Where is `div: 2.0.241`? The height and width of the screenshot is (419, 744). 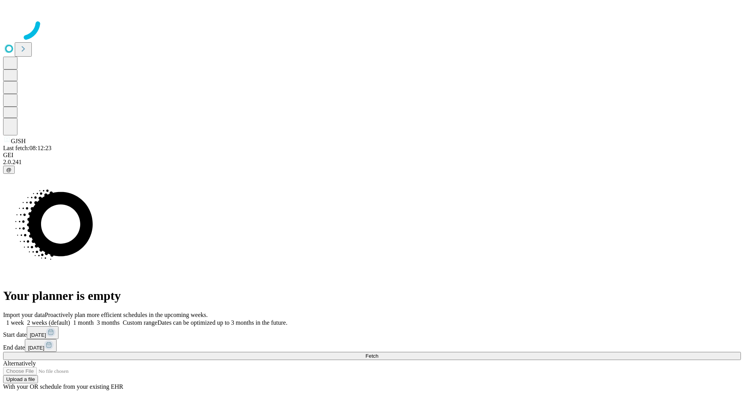
div: 2.0.241 is located at coordinates (372, 162).